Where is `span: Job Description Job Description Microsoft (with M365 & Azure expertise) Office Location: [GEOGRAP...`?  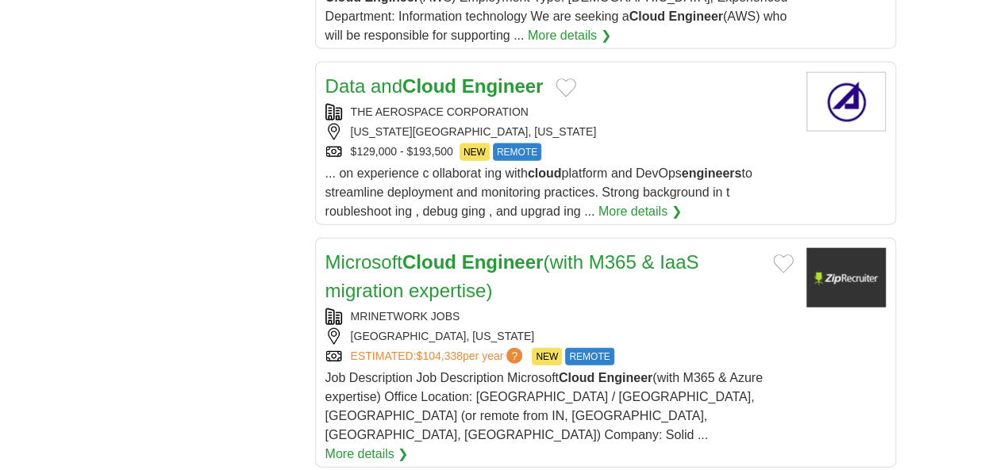 span: Job Description Job Description Microsoft (with M365 & Azure expertise) Office Location: [GEOGRAP... is located at coordinates (543, 406).